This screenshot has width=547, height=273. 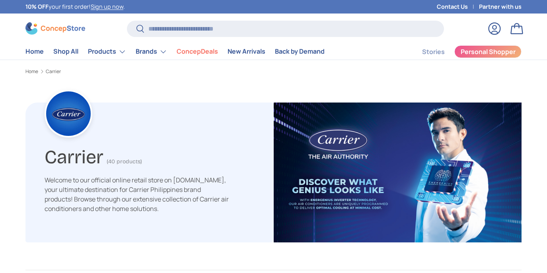 I want to click on a: ConcepStore, so click(x=55, y=28).